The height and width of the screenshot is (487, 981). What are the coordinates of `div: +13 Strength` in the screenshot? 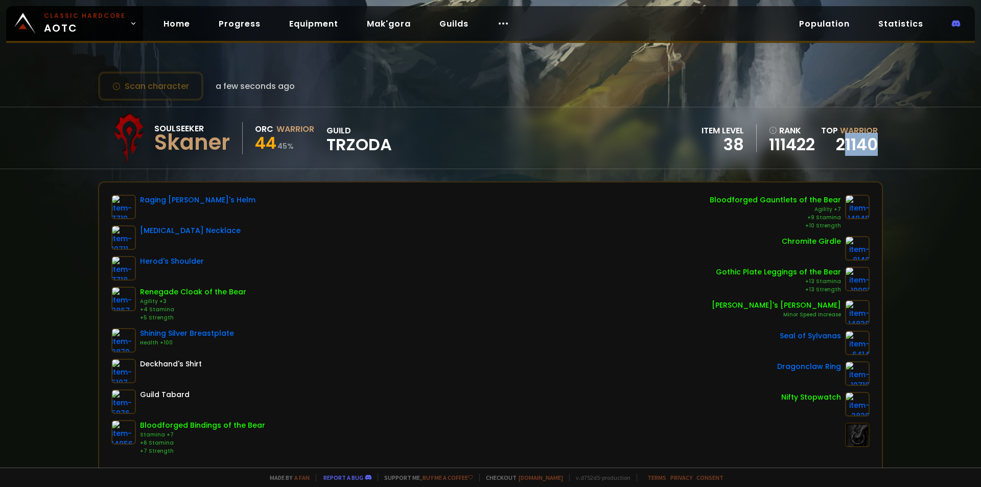 It's located at (778, 290).